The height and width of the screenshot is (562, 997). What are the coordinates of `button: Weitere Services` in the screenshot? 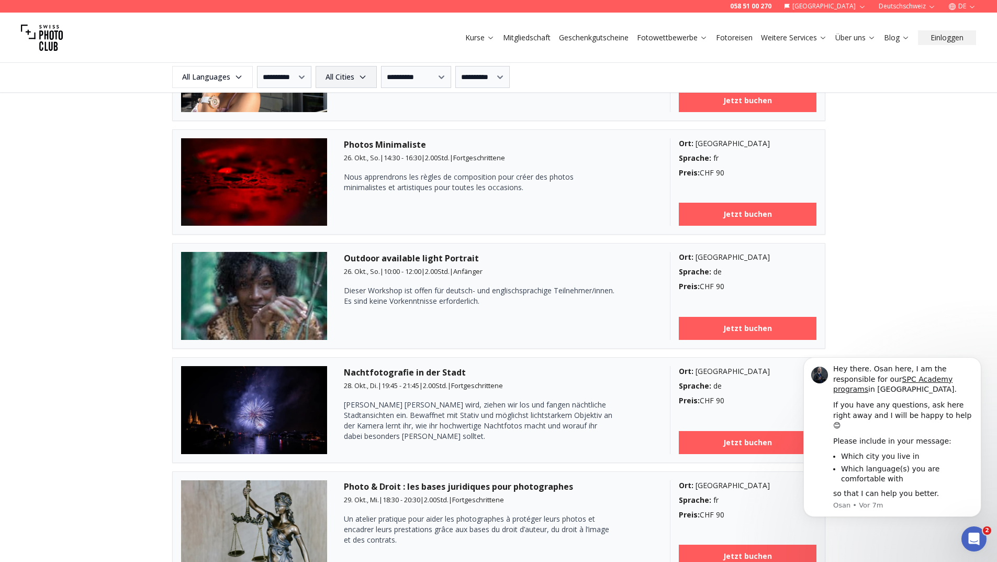 It's located at (794, 38).